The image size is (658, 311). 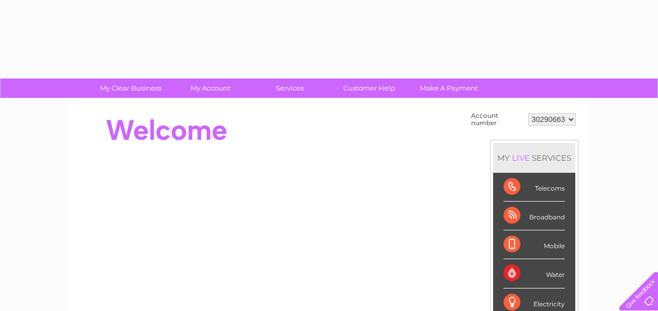 I want to click on td: Account number, so click(x=496, y=119).